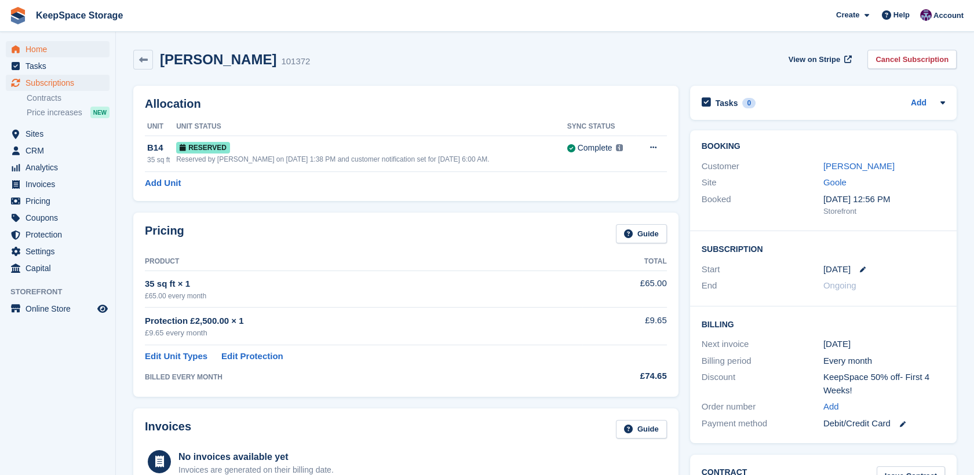 The height and width of the screenshot is (475, 974). I want to click on div: £74.65, so click(624, 376).